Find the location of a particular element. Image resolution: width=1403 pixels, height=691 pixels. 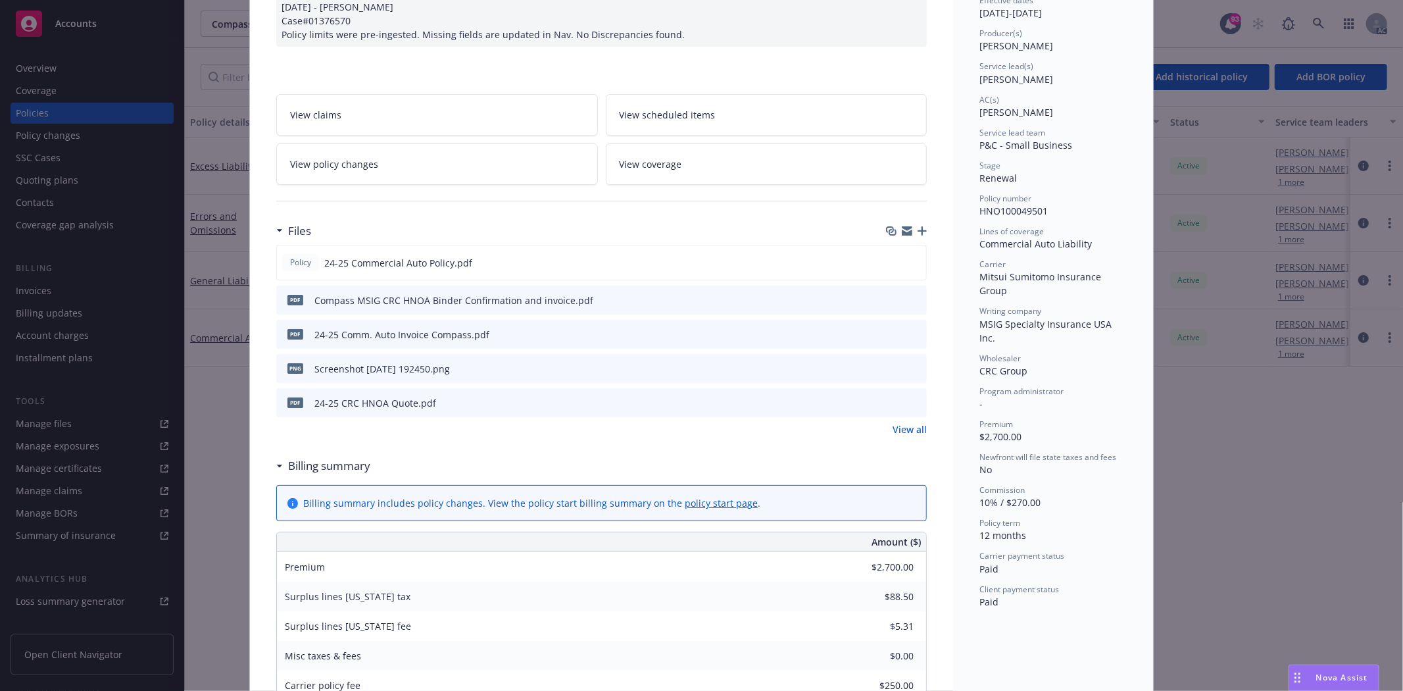

a: View policy changes is located at coordinates (437, 164).